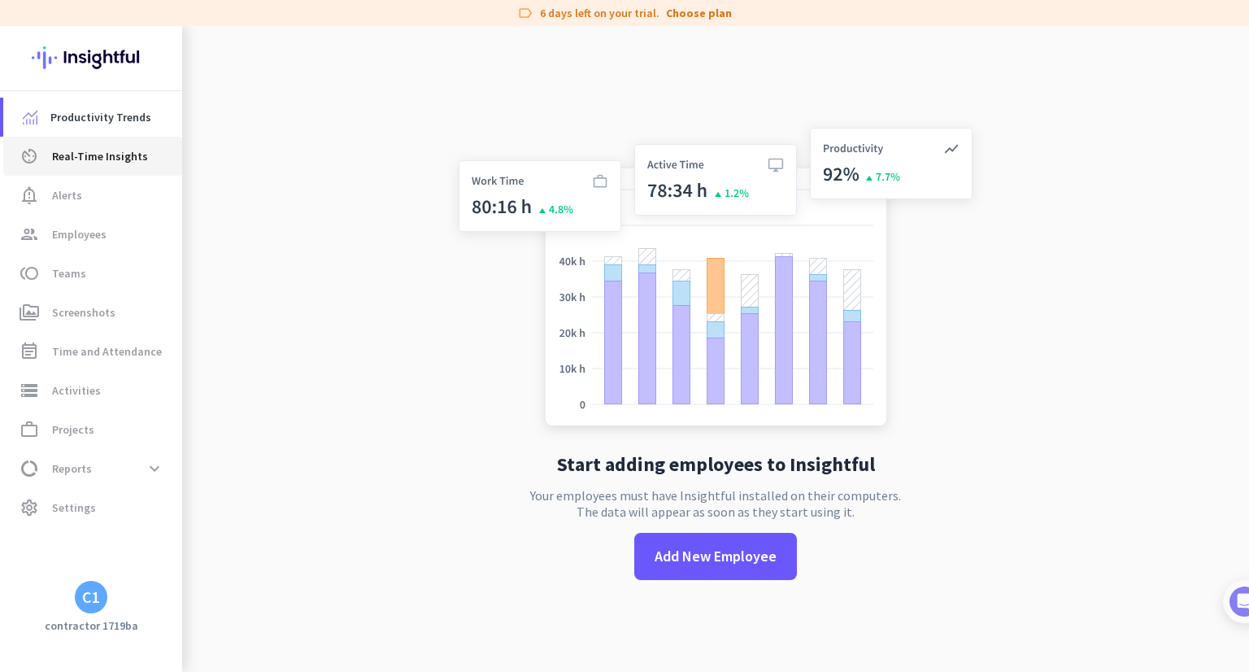 The height and width of the screenshot is (672, 1249). I want to click on i: label, so click(525, 13).